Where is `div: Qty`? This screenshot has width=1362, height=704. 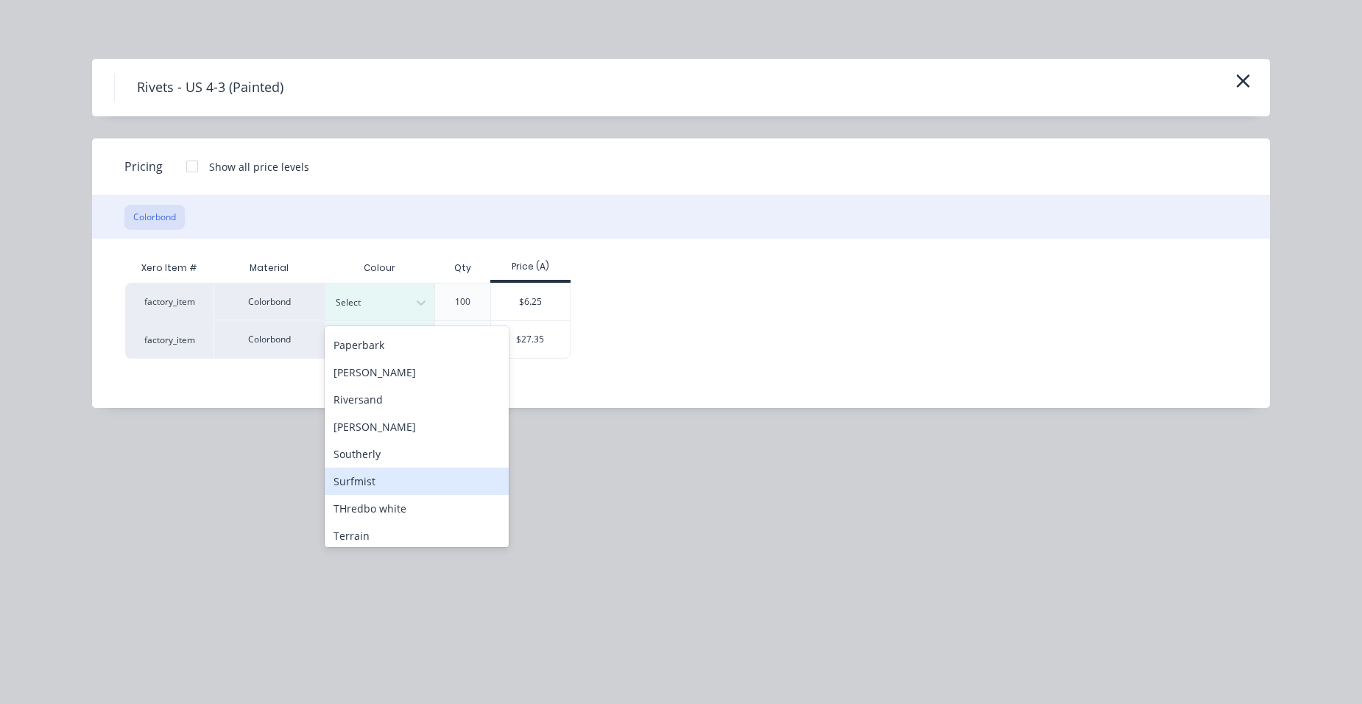
div: Qty is located at coordinates (462, 268).